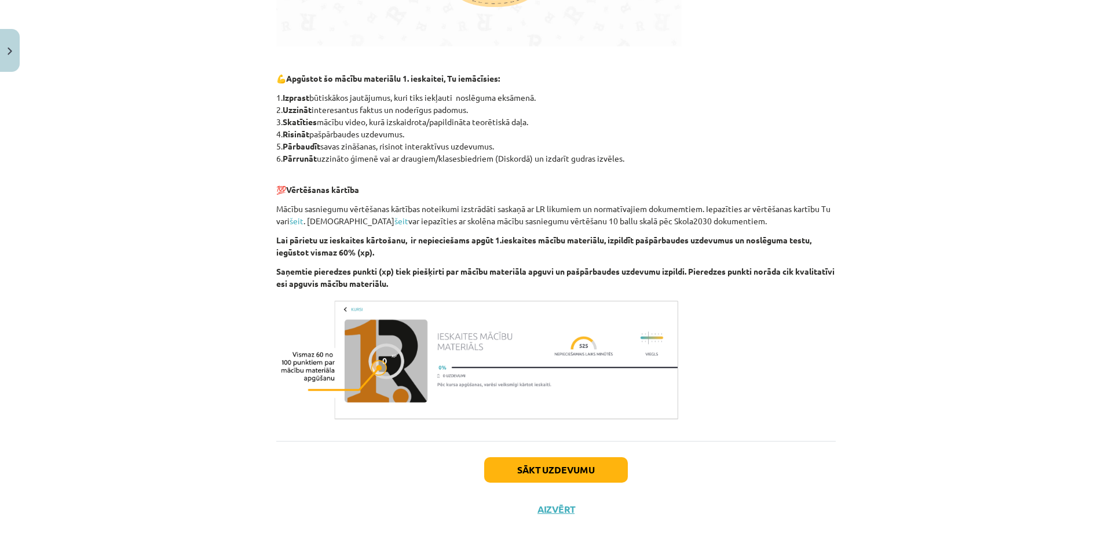 Image resolution: width=1112 pixels, height=558 pixels. I want to click on b: Lai pārietu uz ieskaites kārtošanu, ir nepieciešams apgūt 1.ieskaites mācību materiālu, izpildīt ..., so click(544, 246).